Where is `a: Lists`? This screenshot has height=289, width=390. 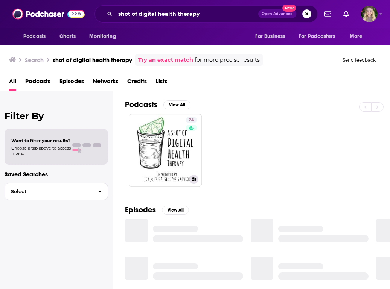 a: Lists is located at coordinates (161, 83).